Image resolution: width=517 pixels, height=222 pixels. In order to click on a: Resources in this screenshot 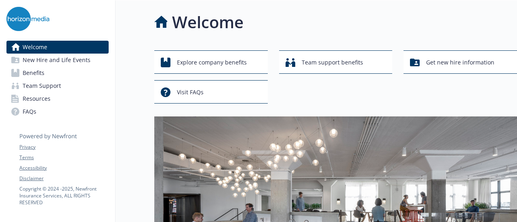, I will do `click(57, 99)`.